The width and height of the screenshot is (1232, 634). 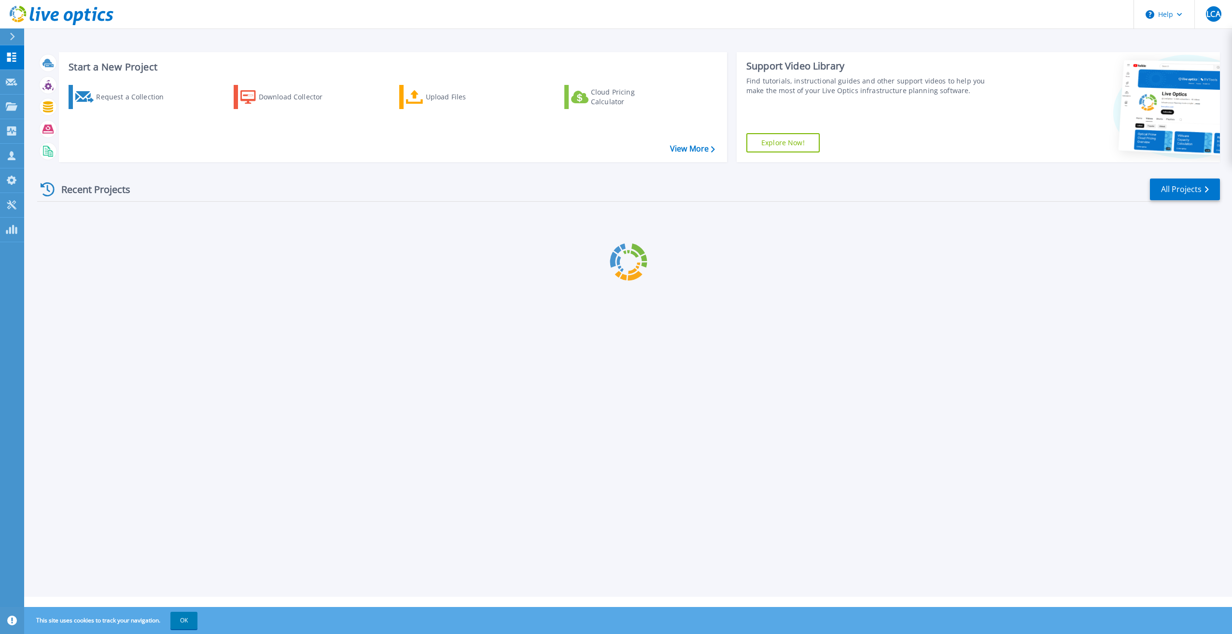 I want to click on span: This site uses cookies to track your navigation., so click(x=112, y=621).